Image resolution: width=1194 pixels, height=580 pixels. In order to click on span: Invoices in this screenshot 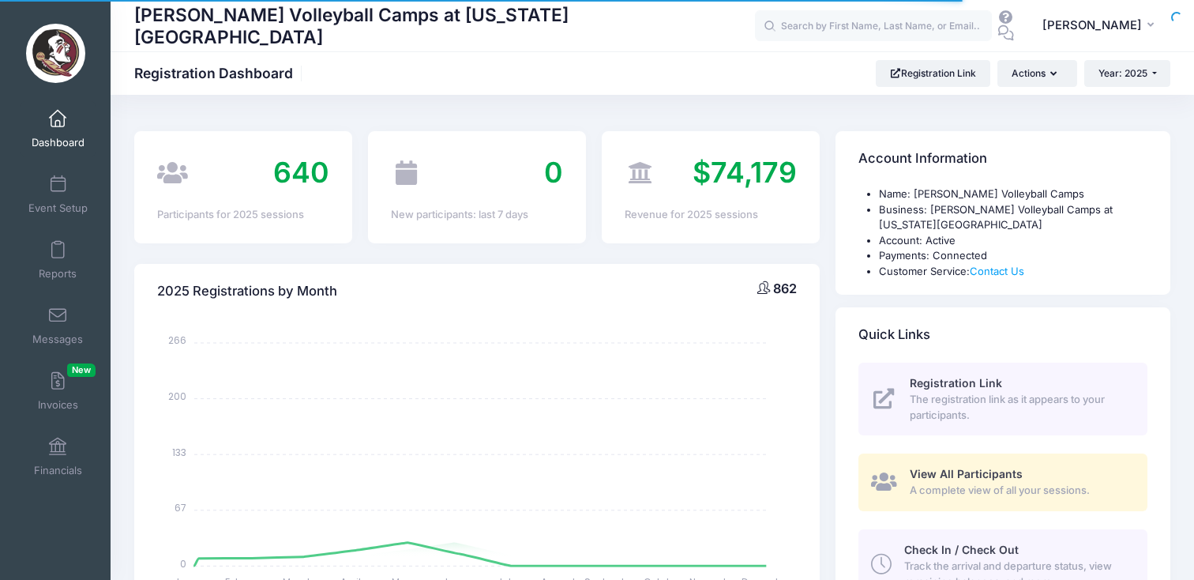, I will do `click(58, 404)`.